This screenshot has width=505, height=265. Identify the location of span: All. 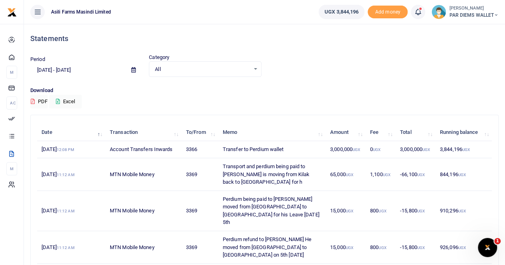
(202, 69).